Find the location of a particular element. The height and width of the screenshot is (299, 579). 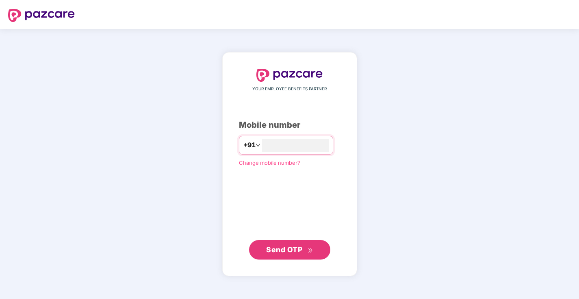

span: double-right is located at coordinates (310, 250).